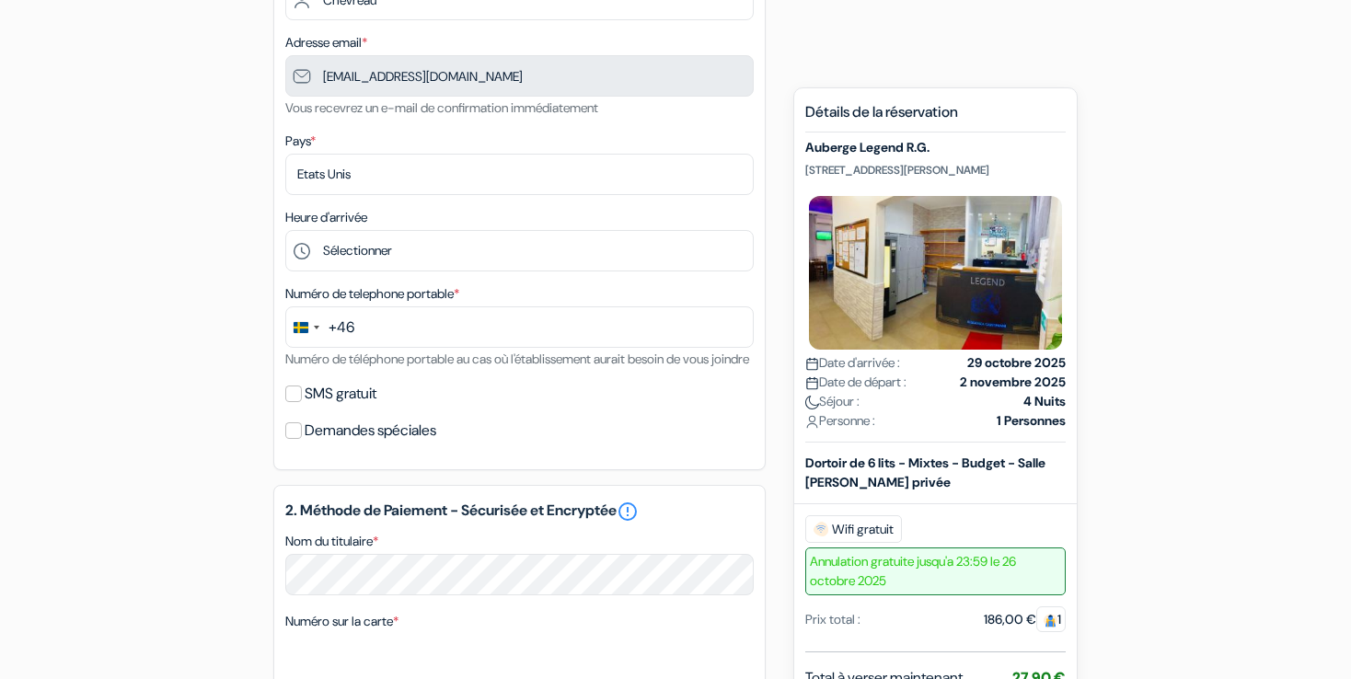 Image resolution: width=1351 pixels, height=679 pixels. What do you see at coordinates (320, 327) in the screenshot?
I see `button: Change country, selected Sweden (+46)` at bounding box center [320, 327].